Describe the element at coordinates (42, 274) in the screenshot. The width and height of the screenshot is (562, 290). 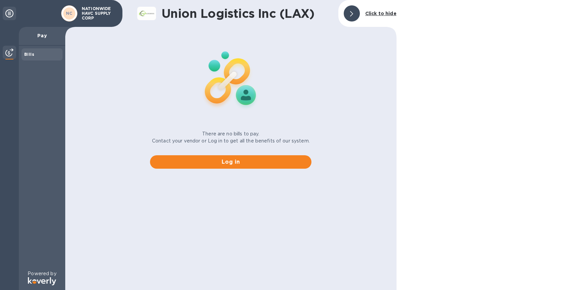
I see `p: Powered by` at that location.